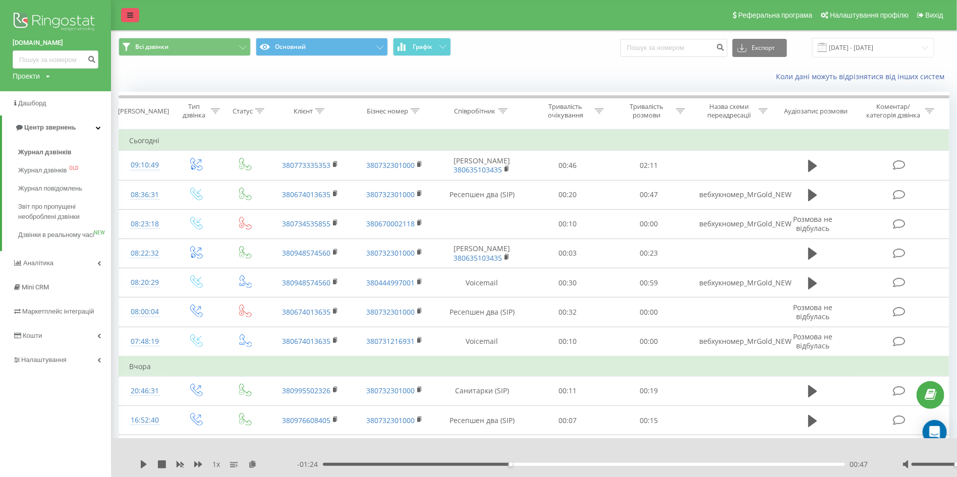 This screenshot has width=957, height=477. I want to click on a: Дзвінки в реальному часіNEW, so click(65, 235).